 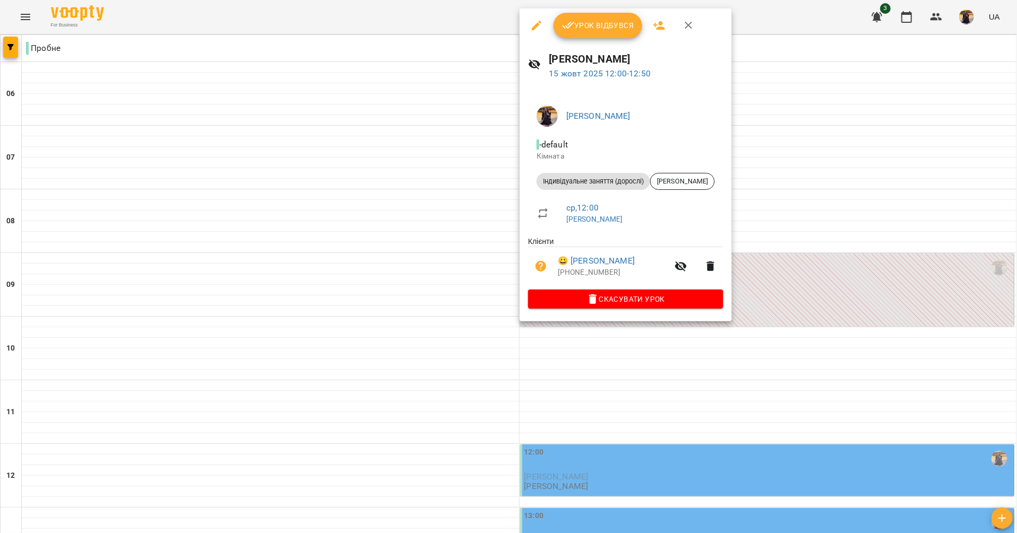 I want to click on span: Скасувати Урок, so click(x=626, y=299).